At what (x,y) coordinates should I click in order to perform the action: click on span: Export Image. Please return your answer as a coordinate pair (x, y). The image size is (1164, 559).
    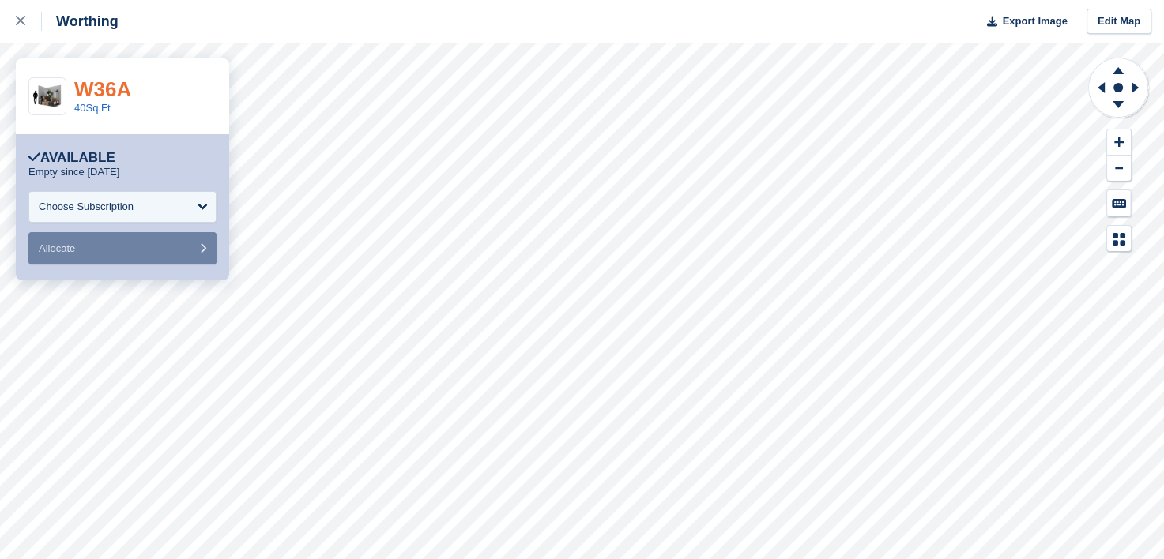
    Looking at the image, I should click on (1034, 21).